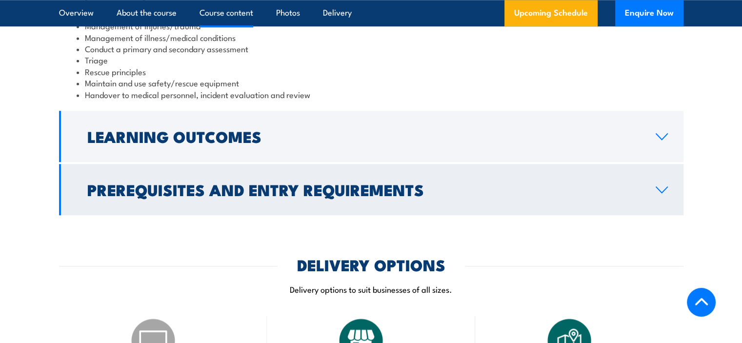  Describe the element at coordinates (371, 136) in the screenshot. I see `a: Learning Outcomes` at that location.